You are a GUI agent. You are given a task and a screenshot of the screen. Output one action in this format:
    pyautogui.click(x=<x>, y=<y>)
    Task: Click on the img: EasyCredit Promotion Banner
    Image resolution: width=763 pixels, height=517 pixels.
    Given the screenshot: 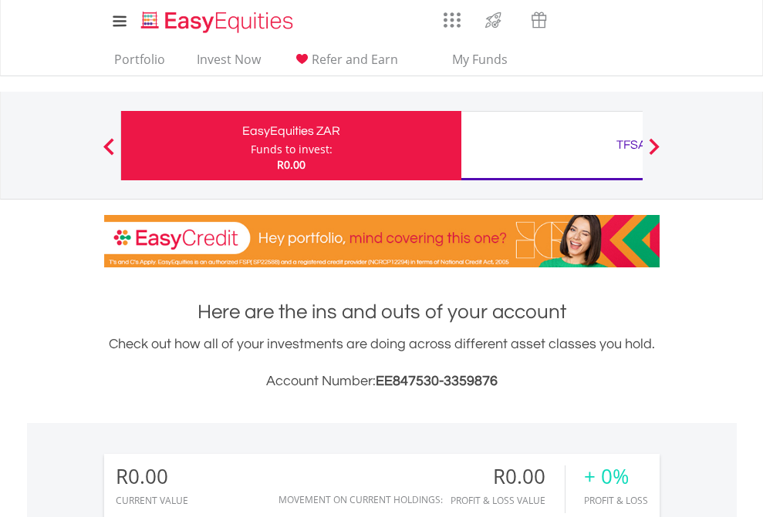 What is the action you would take?
    pyautogui.click(x=382, y=241)
    